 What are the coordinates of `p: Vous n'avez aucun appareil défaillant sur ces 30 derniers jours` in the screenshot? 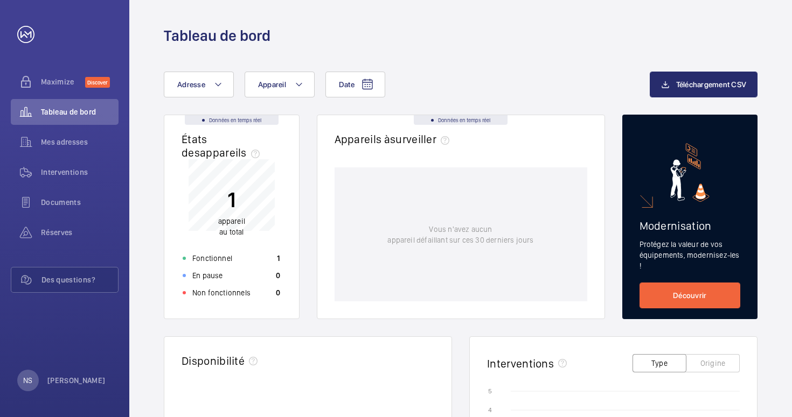 It's located at (460, 235).